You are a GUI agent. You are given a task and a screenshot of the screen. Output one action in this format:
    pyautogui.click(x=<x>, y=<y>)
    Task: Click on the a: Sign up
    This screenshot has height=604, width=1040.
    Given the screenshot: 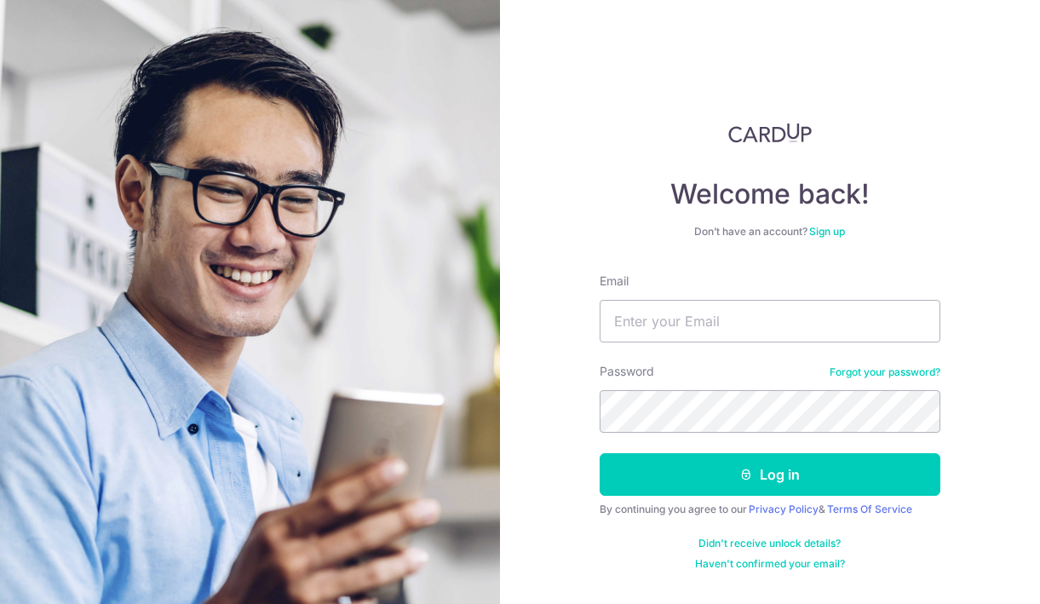 What is the action you would take?
    pyautogui.click(x=827, y=231)
    